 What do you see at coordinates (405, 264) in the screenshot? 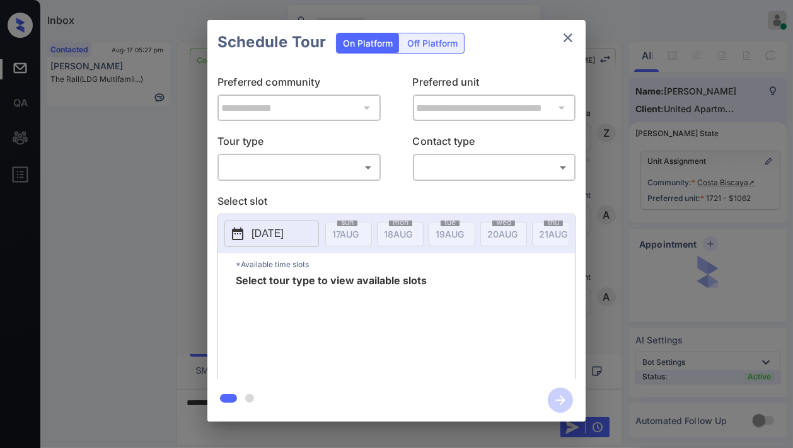
I see `p: *Available time slots` at bounding box center [405, 264].